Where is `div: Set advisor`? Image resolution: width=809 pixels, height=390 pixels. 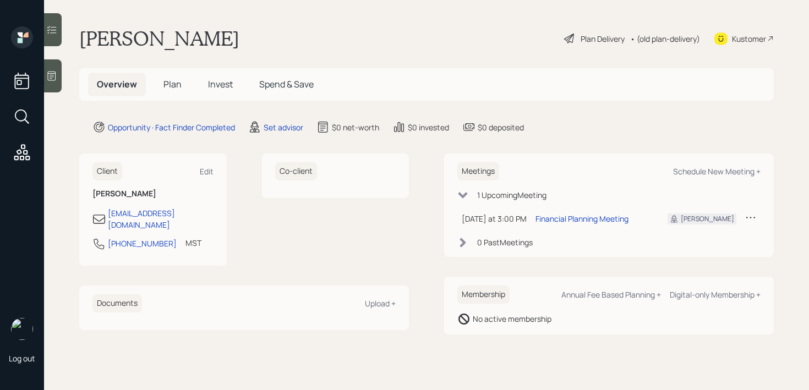 div: Set advisor is located at coordinates (283, 127).